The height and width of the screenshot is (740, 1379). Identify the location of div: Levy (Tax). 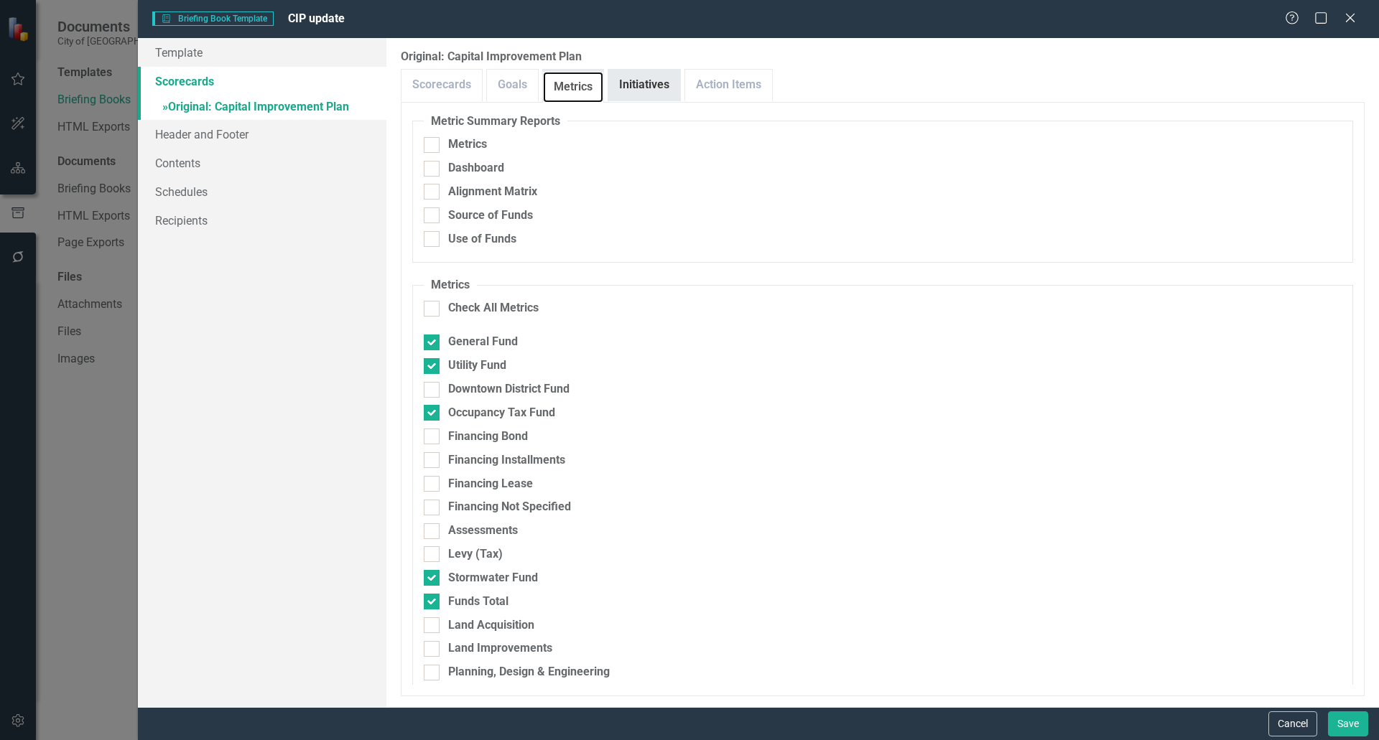
(475, 554).